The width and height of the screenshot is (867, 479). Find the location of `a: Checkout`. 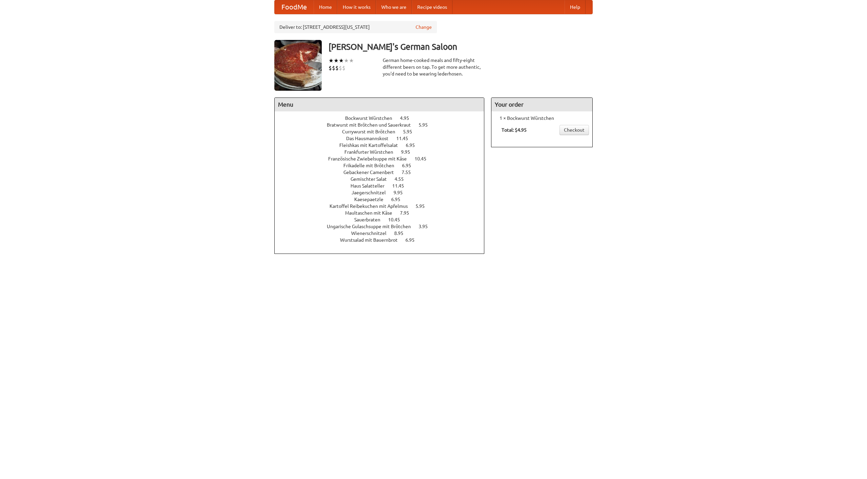

a: Checkout is located at coordinates (574, 130).